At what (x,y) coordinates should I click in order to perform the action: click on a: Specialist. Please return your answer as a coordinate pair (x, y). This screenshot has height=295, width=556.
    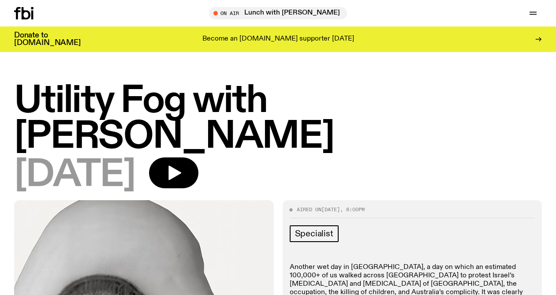
    Looking at the image, I should click on (314, 234).